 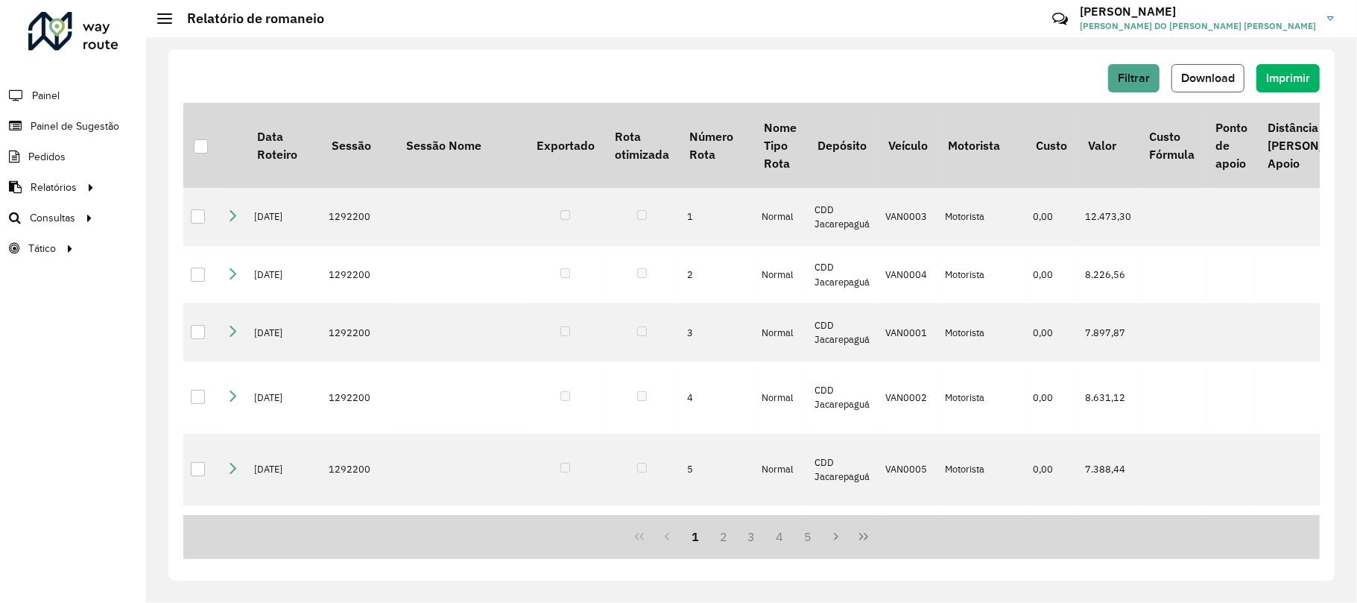 What do you see at coordinates (284, 145) in the screenshot?
I see `th: Data Roteiro` at bounding box center [284, 145].